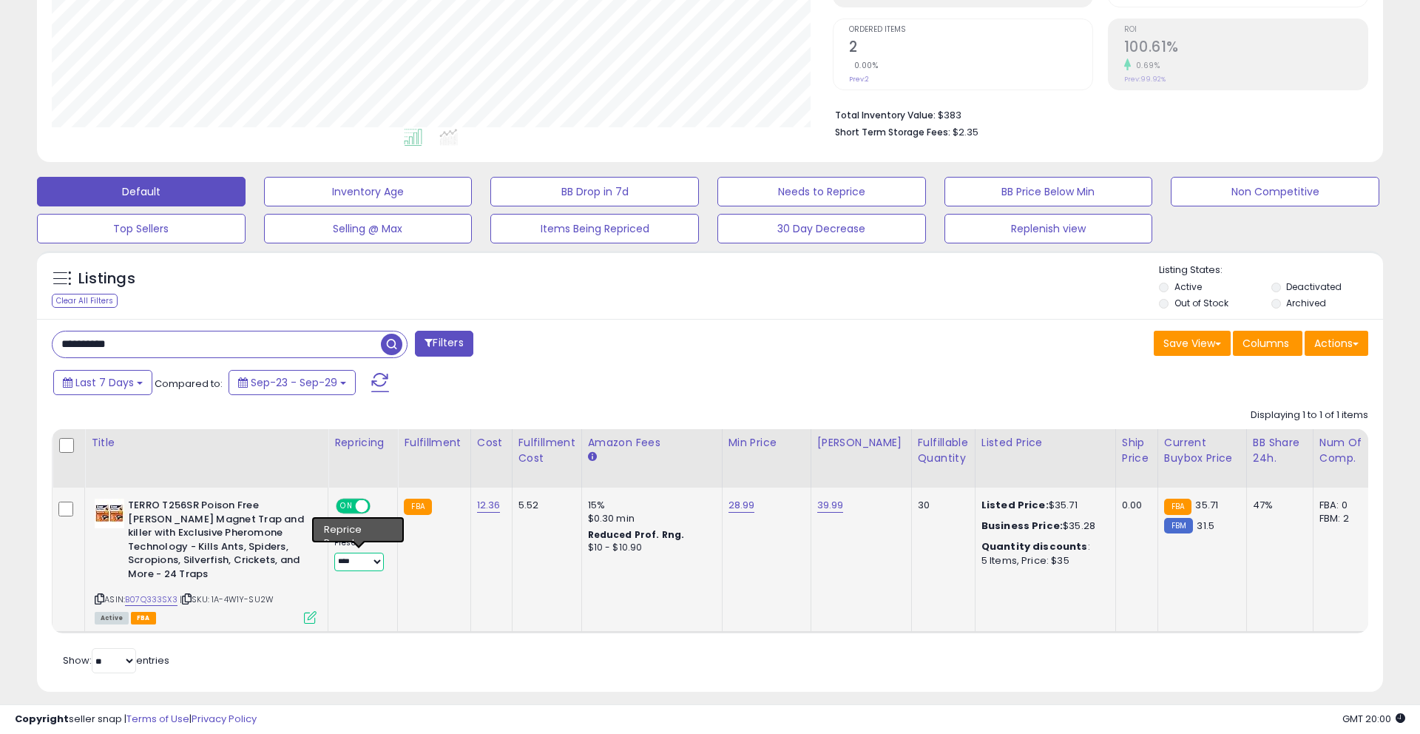 The width and height of the screenshot is (1420, 734). I want to click on b: Reduced Prof. Rng., so click(636, 534).